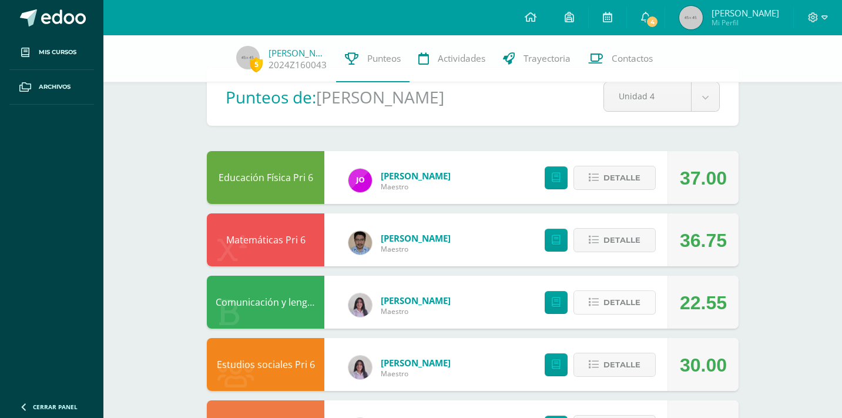 This screenshot has height=418, width=842. I want to click on span: 5, so click(256, 64).